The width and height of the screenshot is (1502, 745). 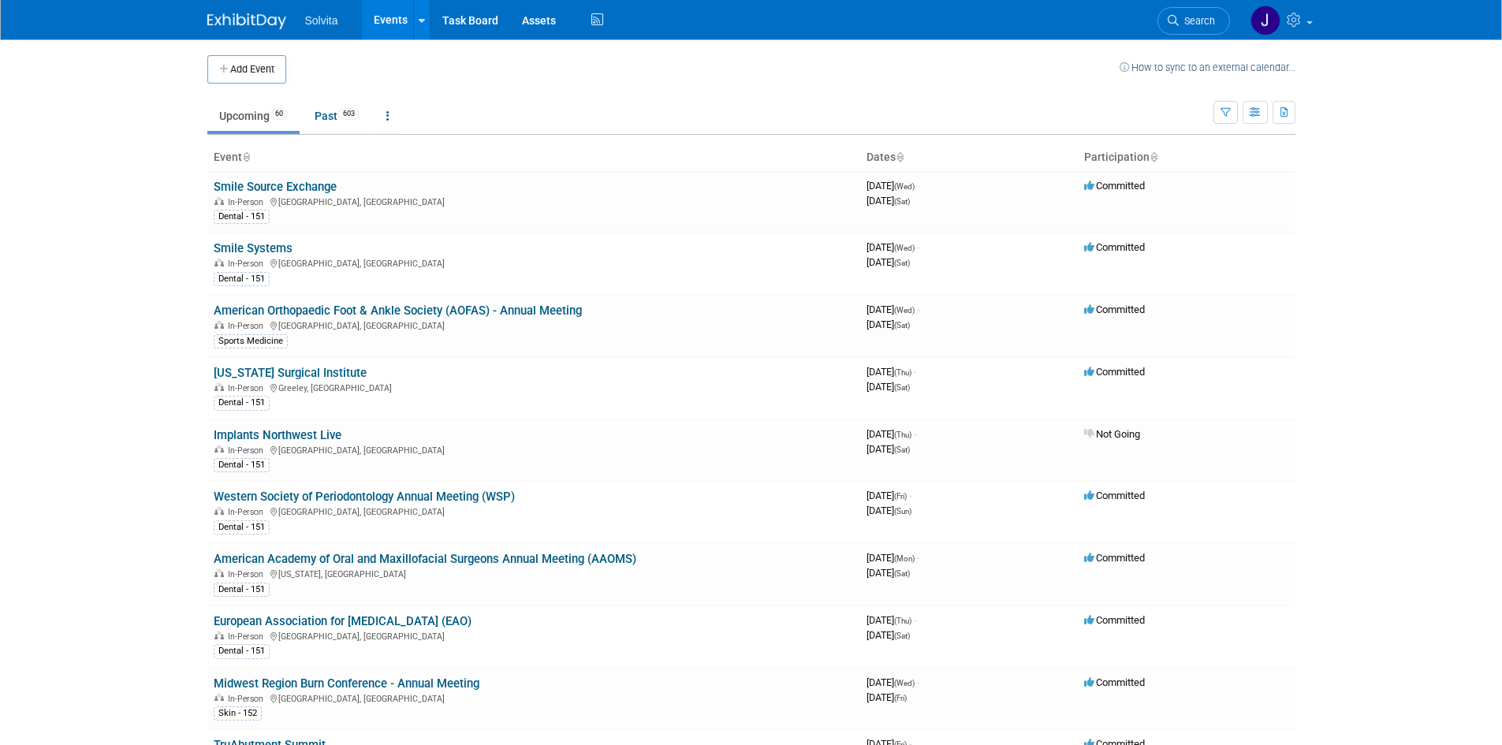 I want to click on a: American Academy of Oral and Maxillofacial Surgeons Annual Meeting (AAOMS), so click(x=425, y=559).